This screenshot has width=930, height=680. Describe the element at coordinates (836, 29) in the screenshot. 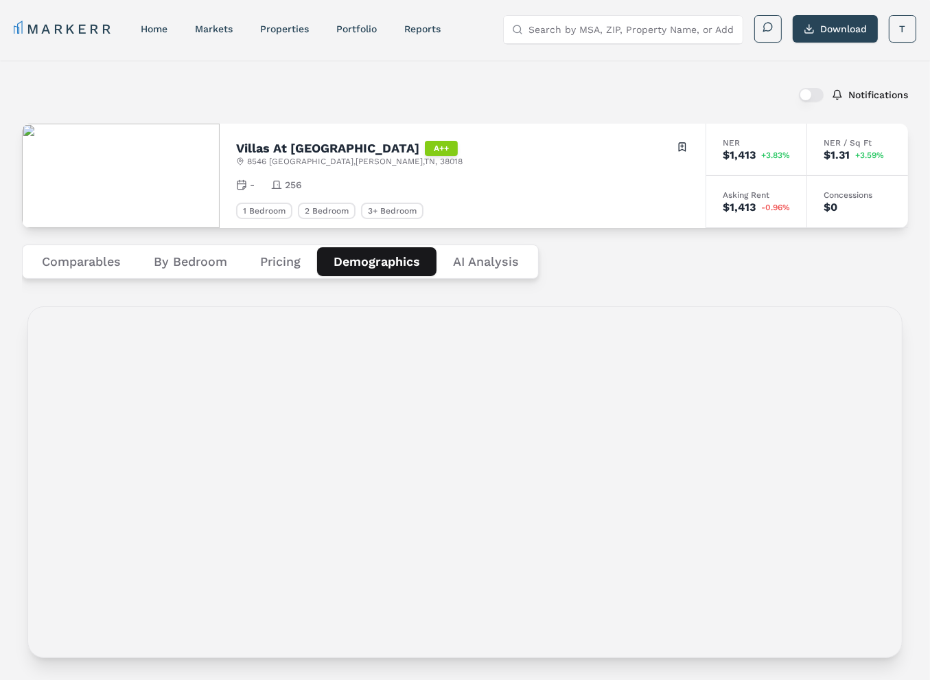

I see `button: Download` at that location.